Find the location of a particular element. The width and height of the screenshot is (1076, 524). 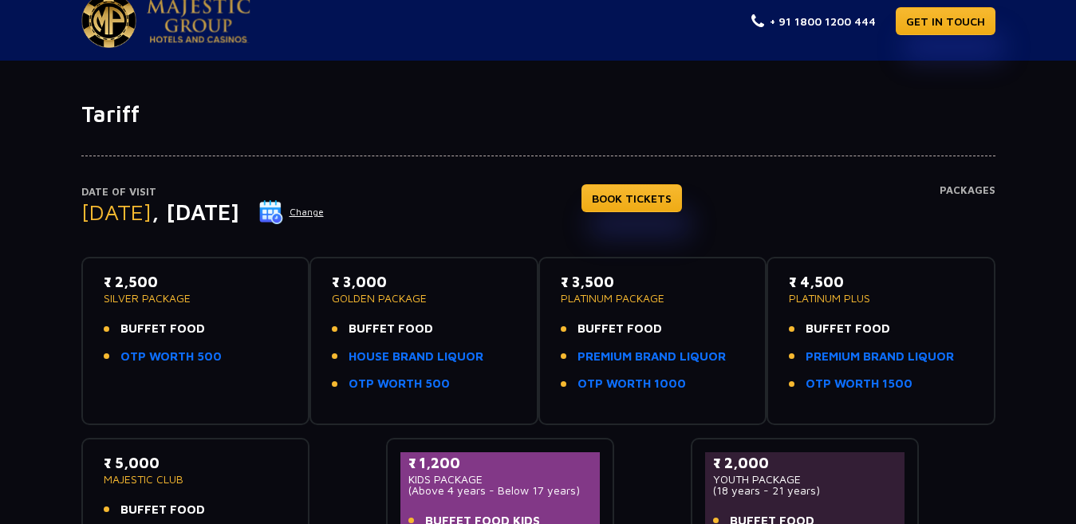

p: YOUTH PACKAGE is located at coordinates (805, 479).